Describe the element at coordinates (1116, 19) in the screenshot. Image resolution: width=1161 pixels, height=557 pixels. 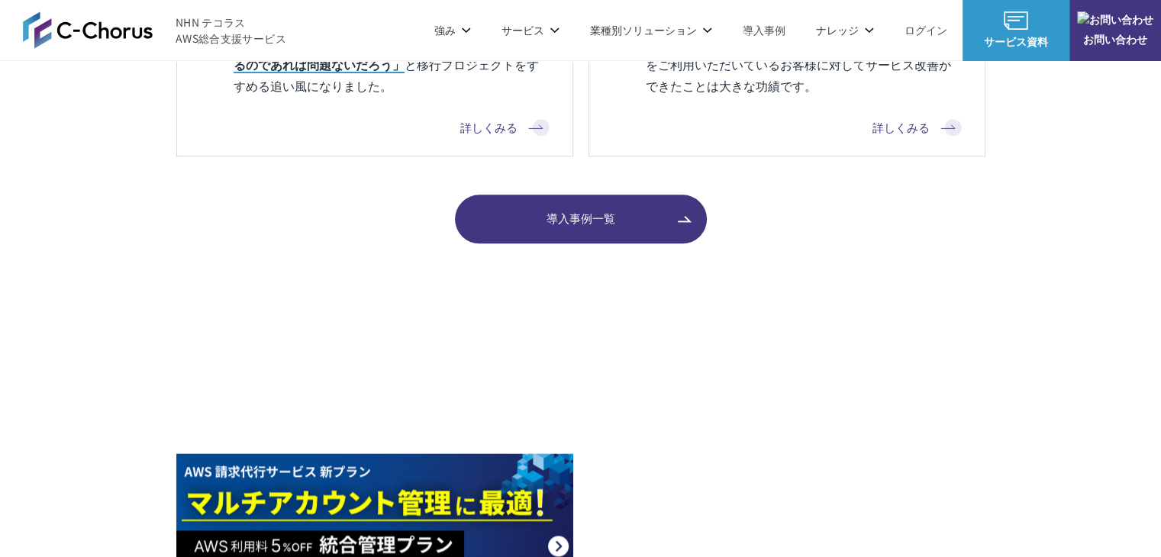
I see `img: お問い合わせ` at that location.